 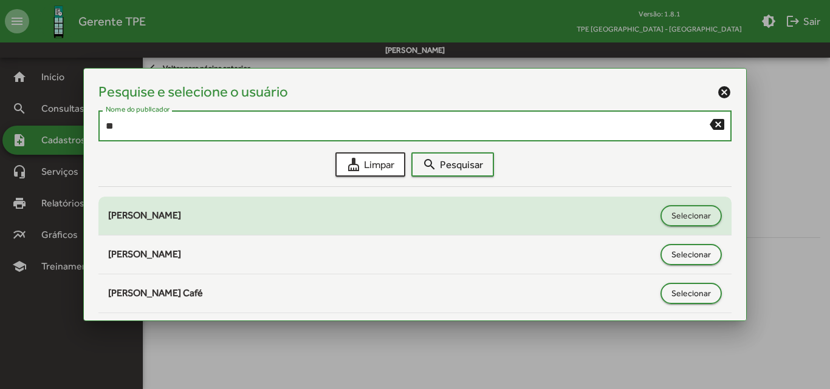 What do you see at coordinates (453, 165) in the screenshot?
I see `button: Pesquisar` at bounding box center [453, 165].